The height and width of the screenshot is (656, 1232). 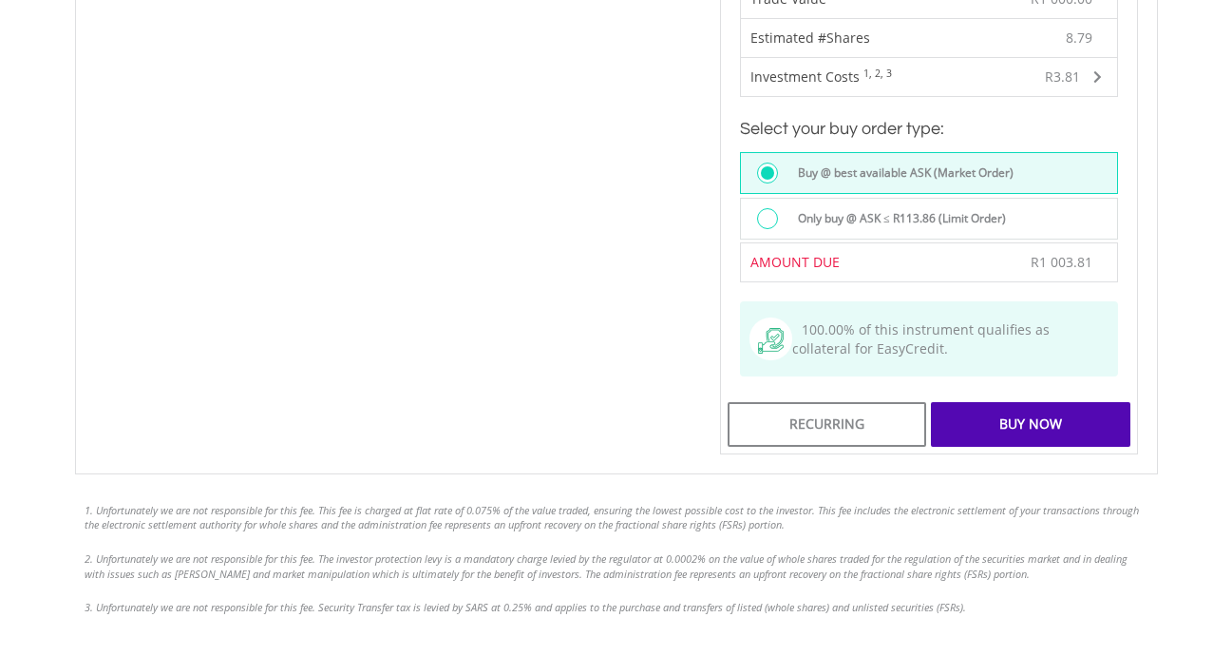 I want to click on img: collateral-qualifying-green.svg, so click(x=771, y=340).